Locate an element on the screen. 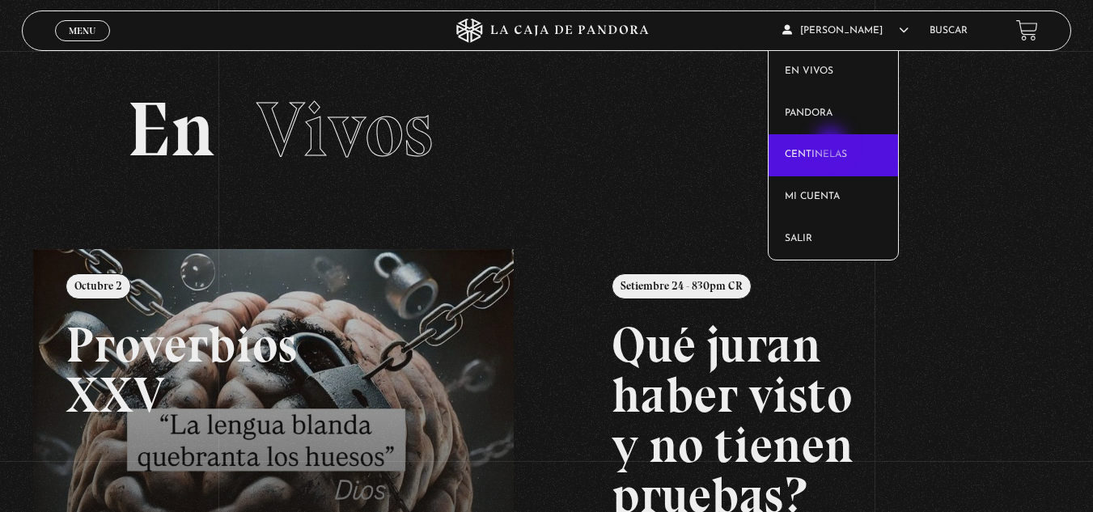 The height and width of the screenshot is (512, 1093). a: Mi cuenta is located at coordinates (833, 197).